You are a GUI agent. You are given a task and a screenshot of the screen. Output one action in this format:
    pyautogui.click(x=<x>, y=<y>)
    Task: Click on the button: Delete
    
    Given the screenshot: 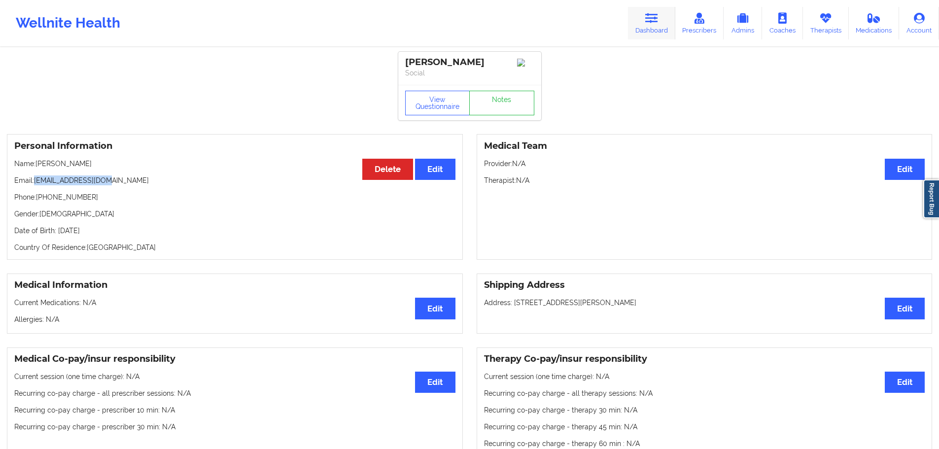 What is the action you would take?
    pyautogui.click(x=387, y=169)
    